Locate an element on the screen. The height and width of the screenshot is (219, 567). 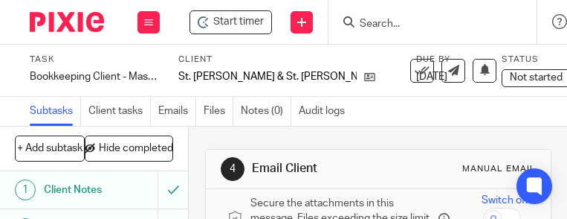
label: Task is located at coordinates (94, 59).